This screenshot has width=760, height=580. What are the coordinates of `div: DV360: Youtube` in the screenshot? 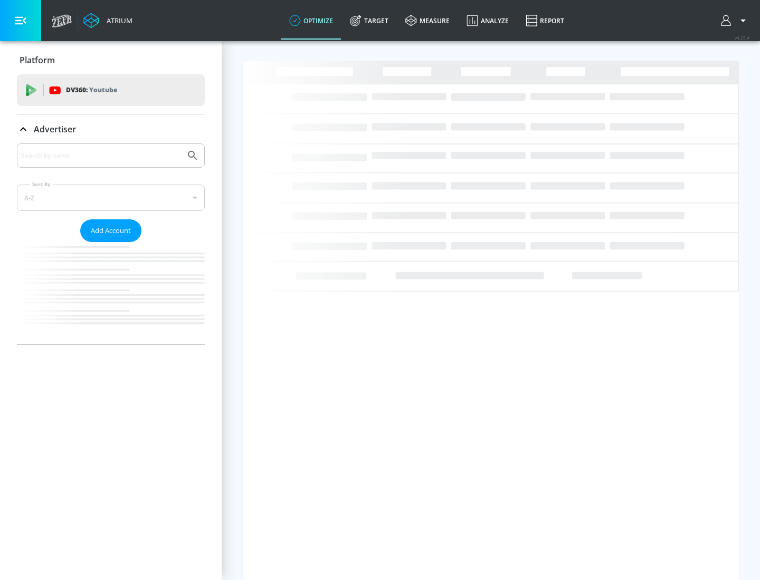 It's located at (111, 90).